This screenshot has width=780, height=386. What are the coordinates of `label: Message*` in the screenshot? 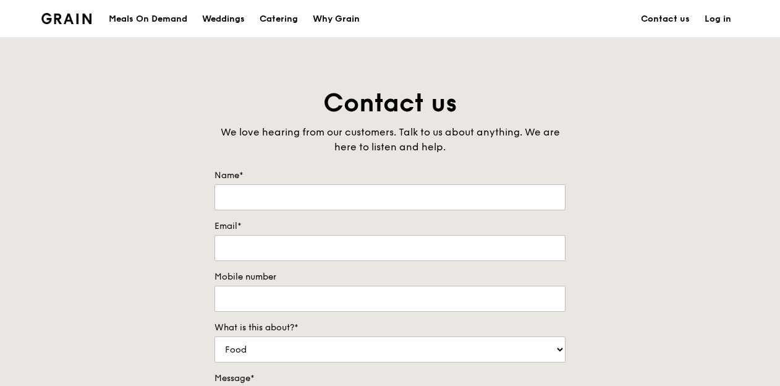 It's located at (390, 378).